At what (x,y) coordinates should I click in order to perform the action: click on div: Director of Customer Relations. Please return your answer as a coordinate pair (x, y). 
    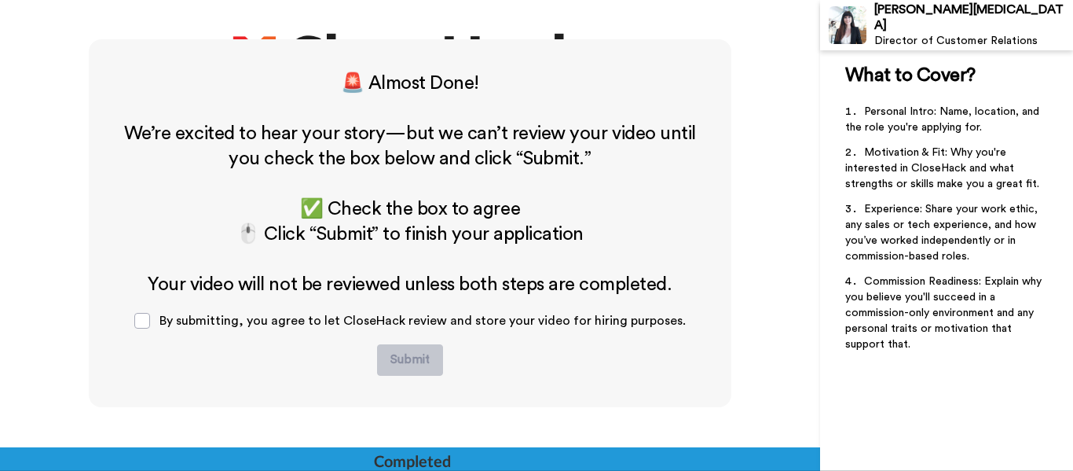
    Looking at the image, I should click on (973, 41).